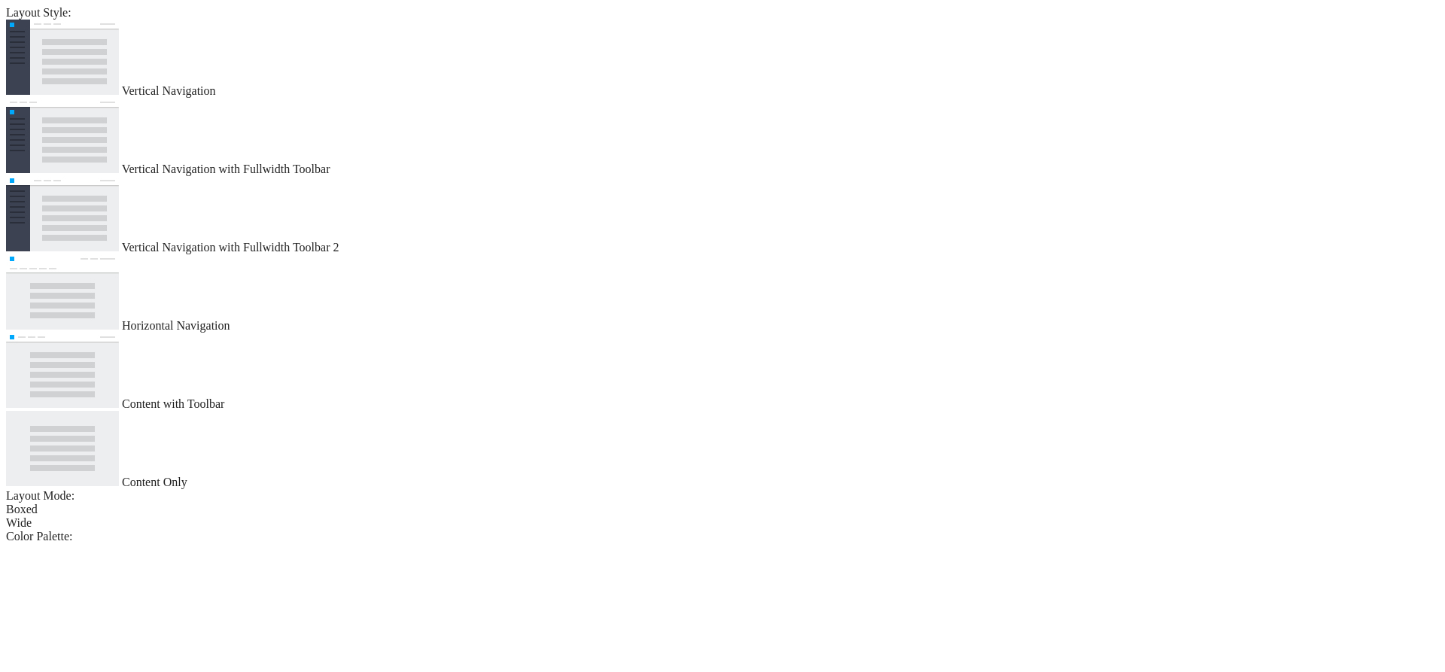  I want to click on span: Horizontal Navigation, so click(176, 325).